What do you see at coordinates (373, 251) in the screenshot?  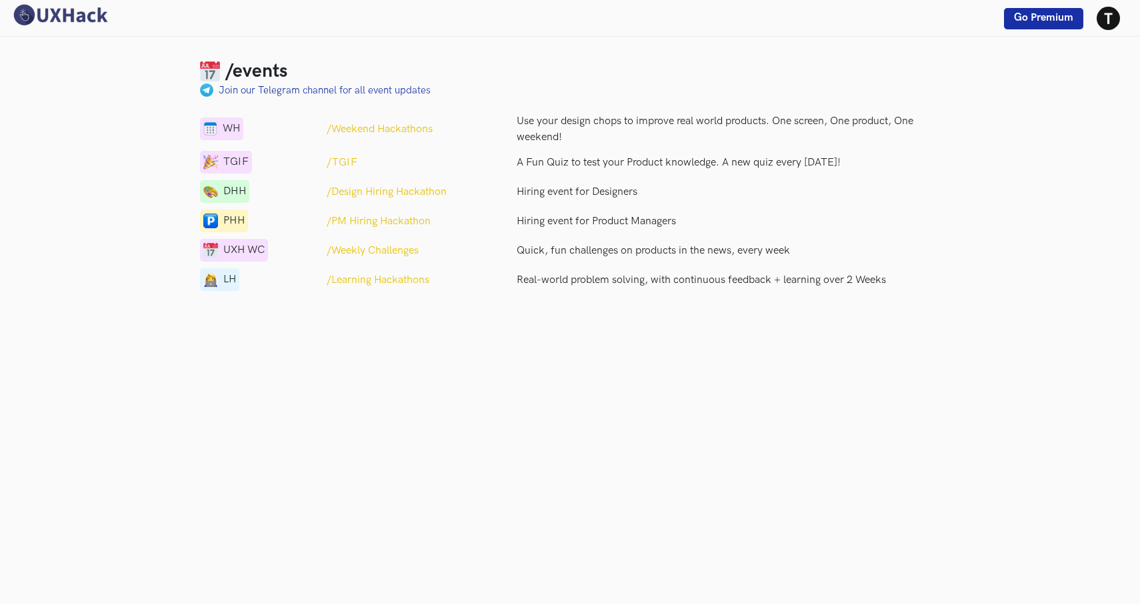 I see `p: /Weekly Challenges` at bounding box center [373, 251].